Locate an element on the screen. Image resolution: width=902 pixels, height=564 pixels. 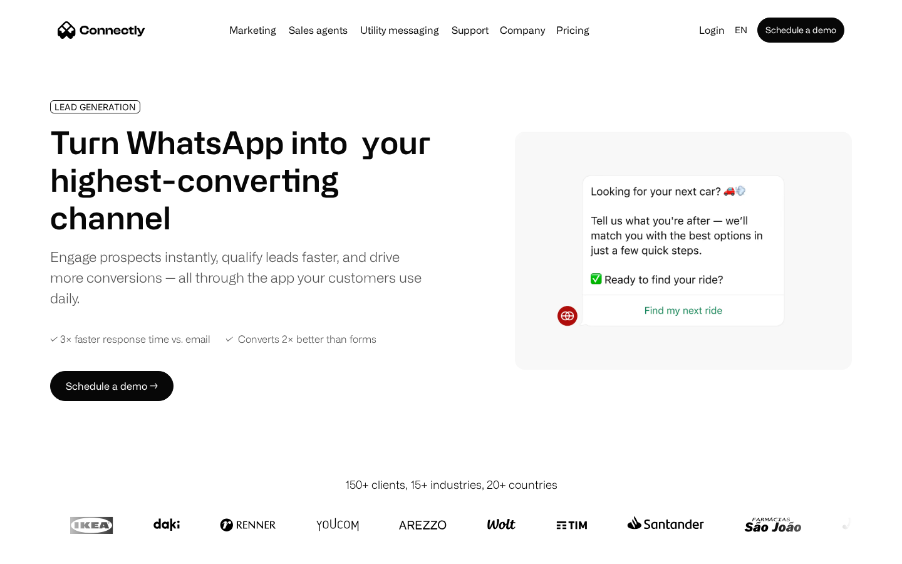
div: en is located at coordinates (741, 30).